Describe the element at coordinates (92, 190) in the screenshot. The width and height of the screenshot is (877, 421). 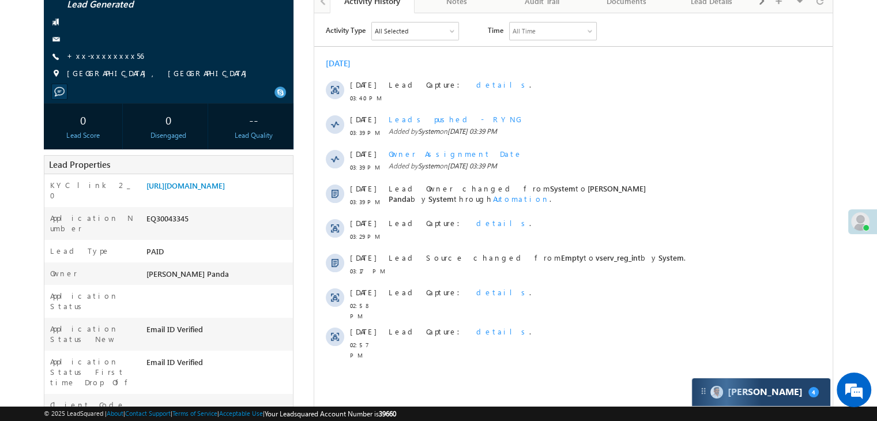
I see `label: KYC link 2_0` at that location.